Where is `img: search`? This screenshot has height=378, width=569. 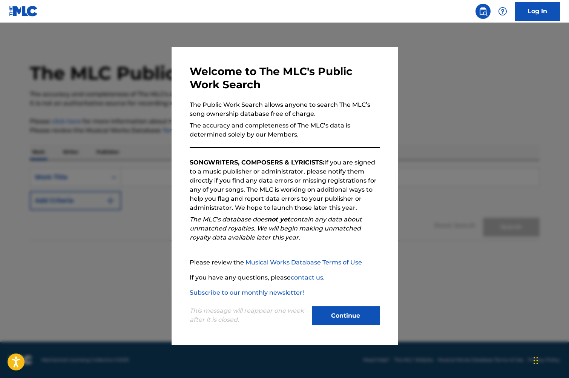 img: search is located at coordinates (483, 11).